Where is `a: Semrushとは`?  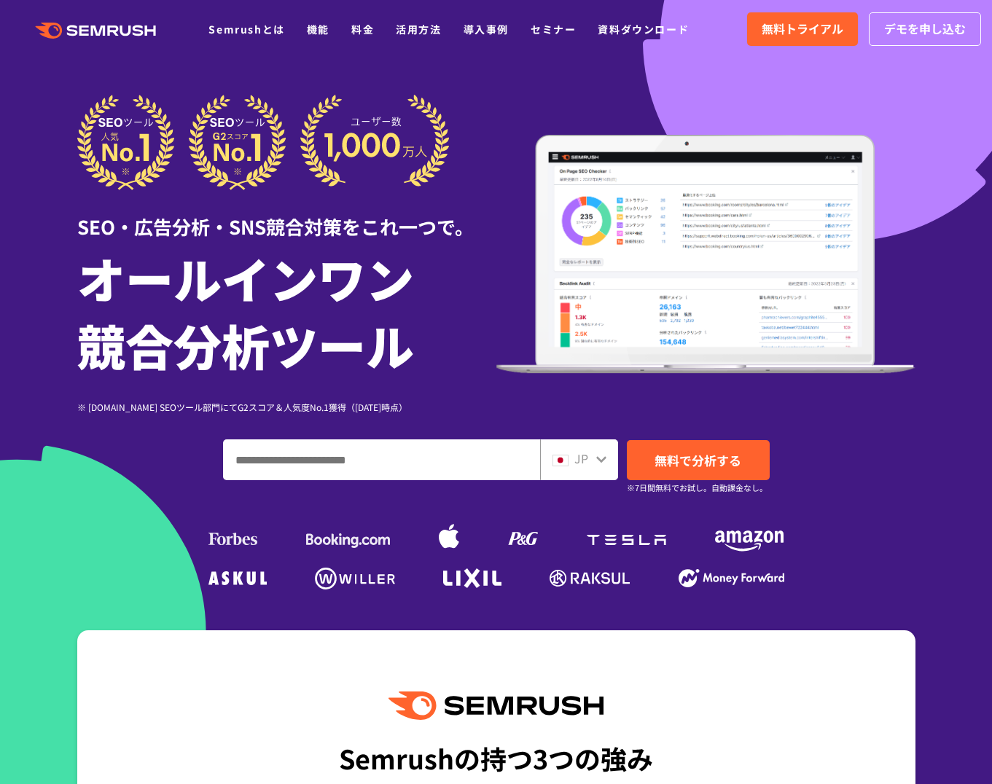
a: Semrushとは is located at coordinates (246, 29).